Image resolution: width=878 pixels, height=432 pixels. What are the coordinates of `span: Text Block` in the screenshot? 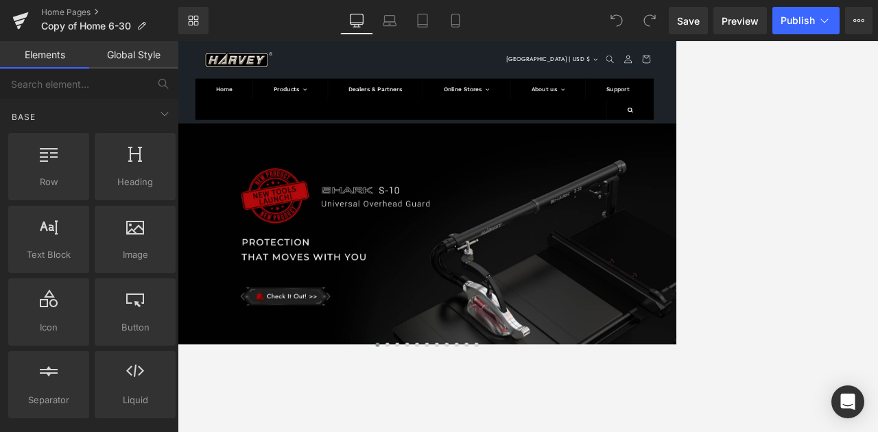 It's located at (49, 255).